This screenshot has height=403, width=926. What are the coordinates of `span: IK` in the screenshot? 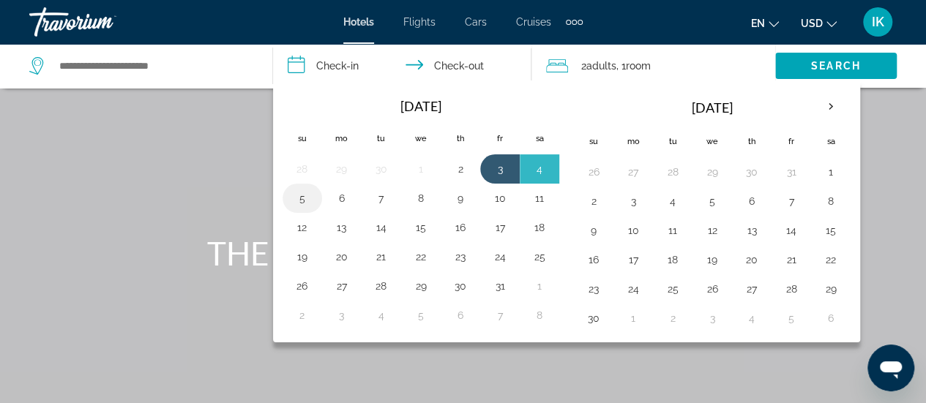 It's located at (878, 22).